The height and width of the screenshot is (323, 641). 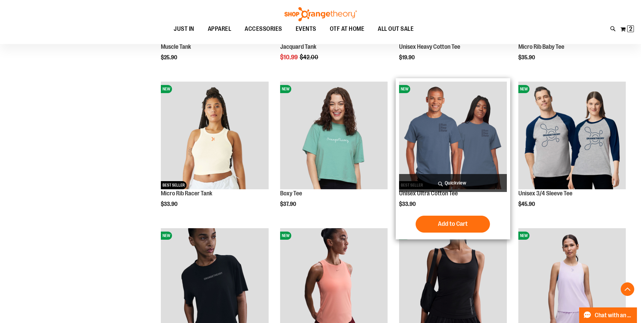 I want to click on a: Muscle Tank, so click(x=176, y=47).